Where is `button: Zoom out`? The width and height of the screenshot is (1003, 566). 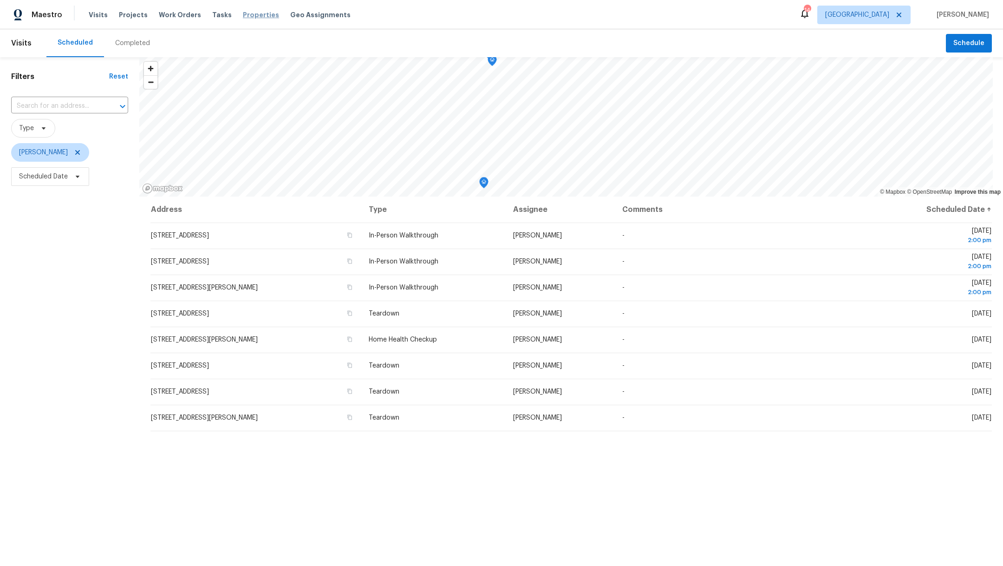 button: Zoom out is located at coordinates (150, 82).